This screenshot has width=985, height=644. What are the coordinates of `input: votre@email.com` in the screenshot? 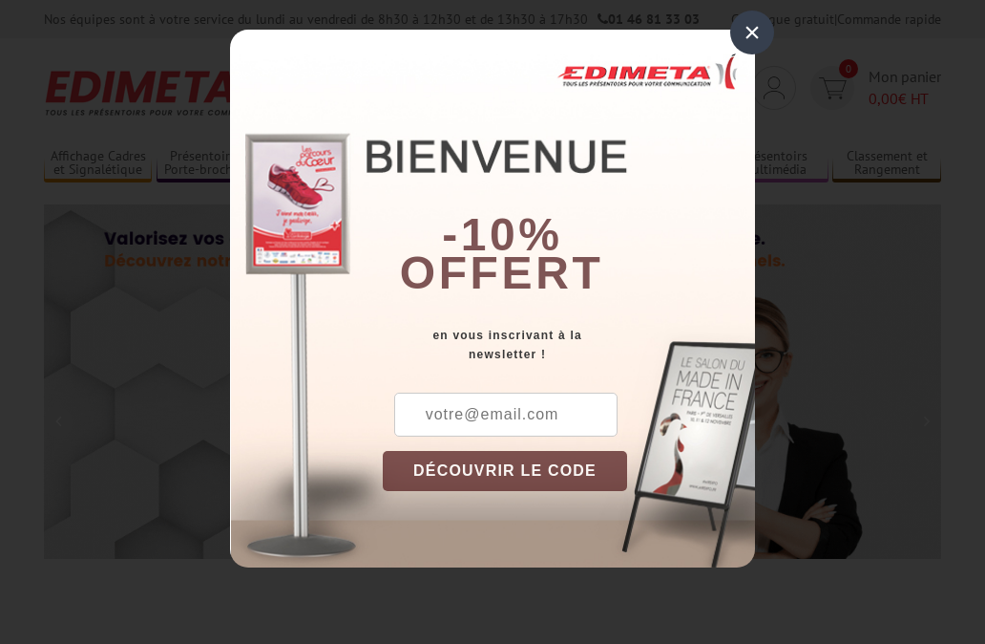 It's located at (506, 414).